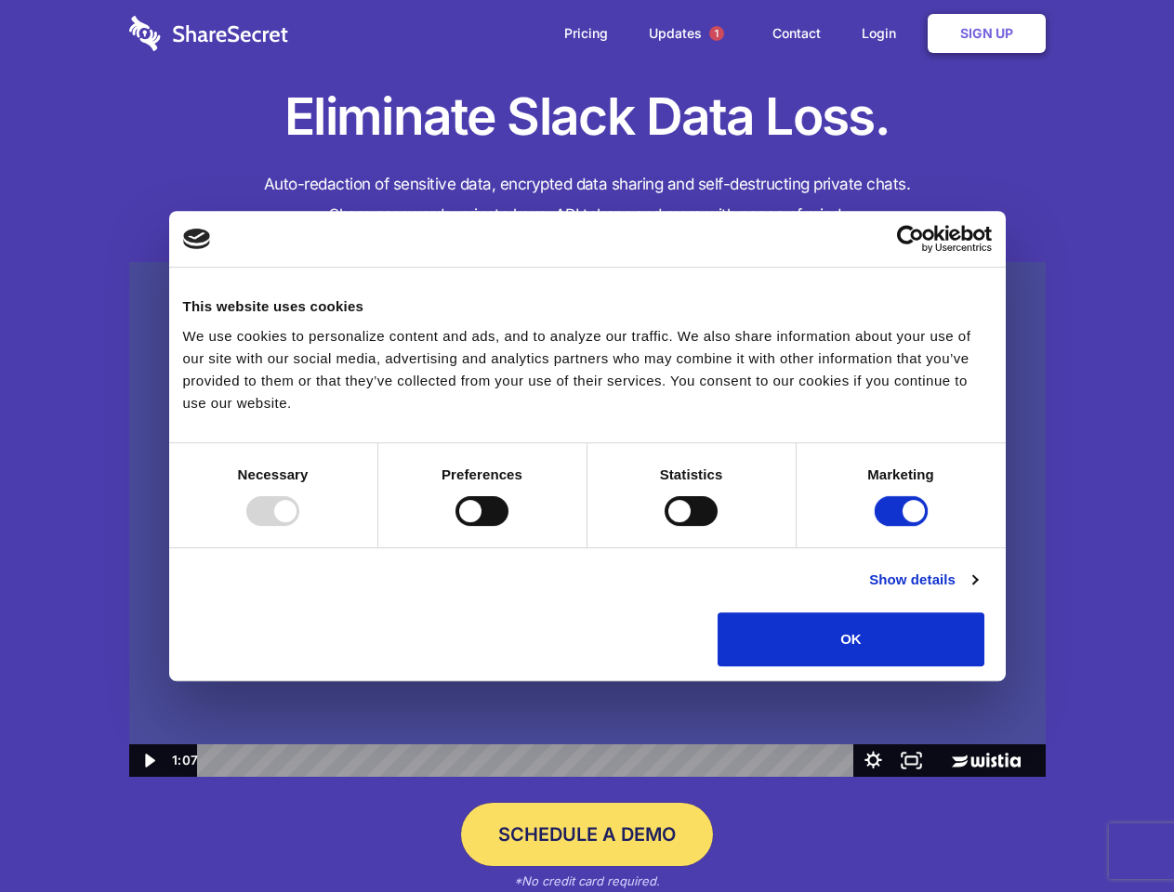 The height and width of the screenshot is (892, 1174). I want to click on em: *No credit card required., so click(586, 881).